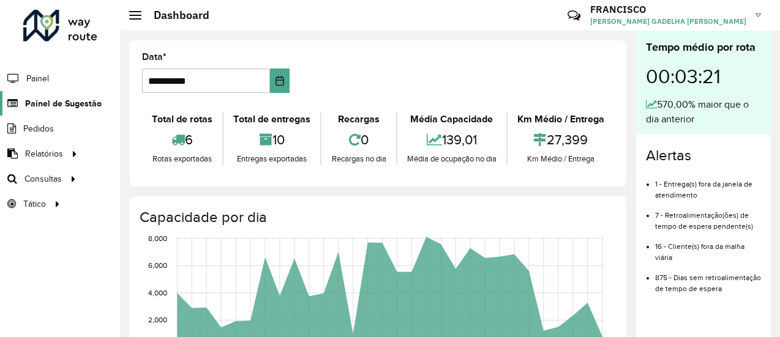 The image size is (780, 337). Describe the element at coordinates (272, 140) in the screenshot. I see `div: 10` at that location.